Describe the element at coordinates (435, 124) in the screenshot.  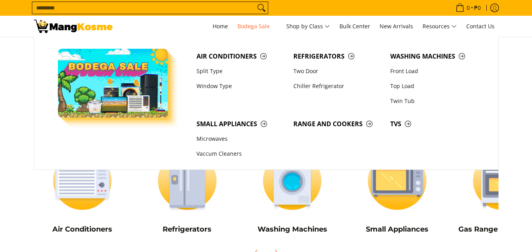
I see `a: TVs` at that location.